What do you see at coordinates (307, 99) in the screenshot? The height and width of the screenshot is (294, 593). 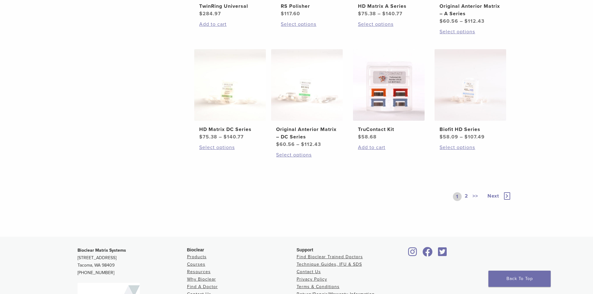 I see `a: Original Anterior Matrix - DC SeriesOriginal Anterior Matrix – DC Series` at bounding box center [307, 99].